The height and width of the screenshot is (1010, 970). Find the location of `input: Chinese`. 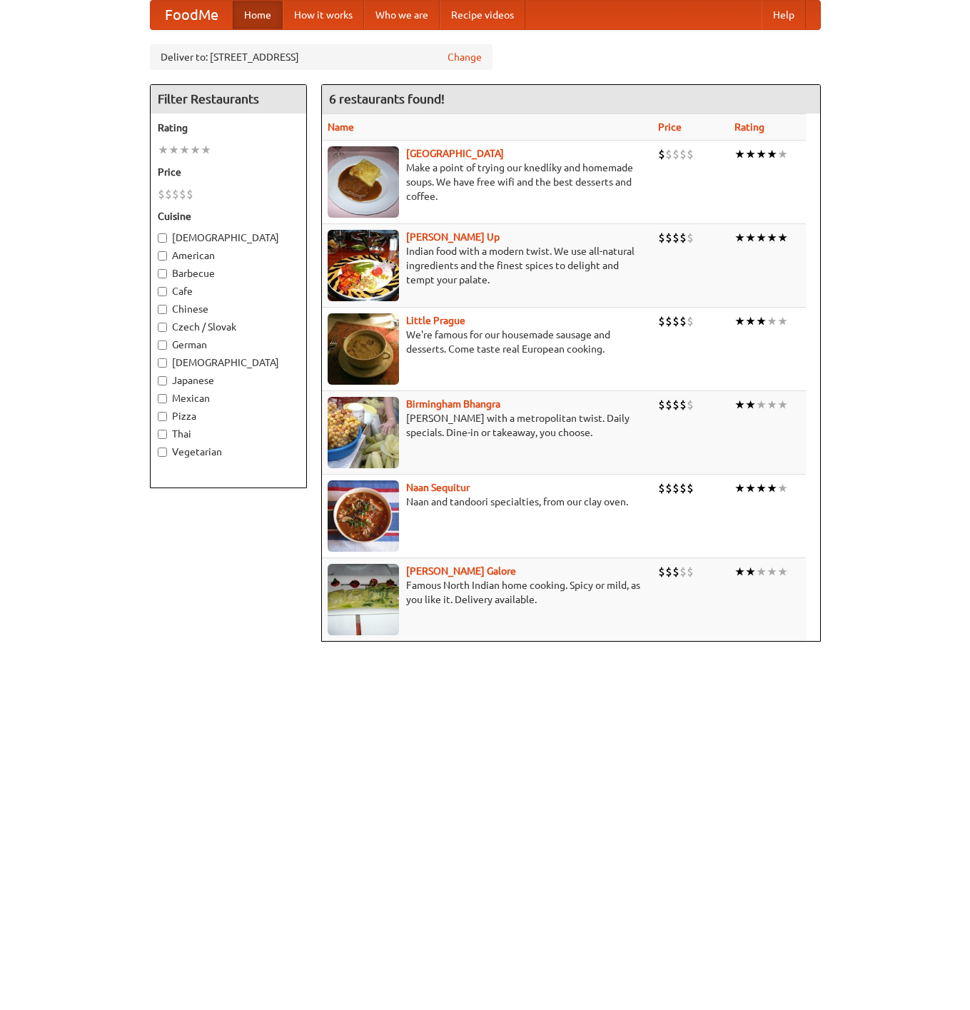

input: Chinese is located at coordinates (162, 309).